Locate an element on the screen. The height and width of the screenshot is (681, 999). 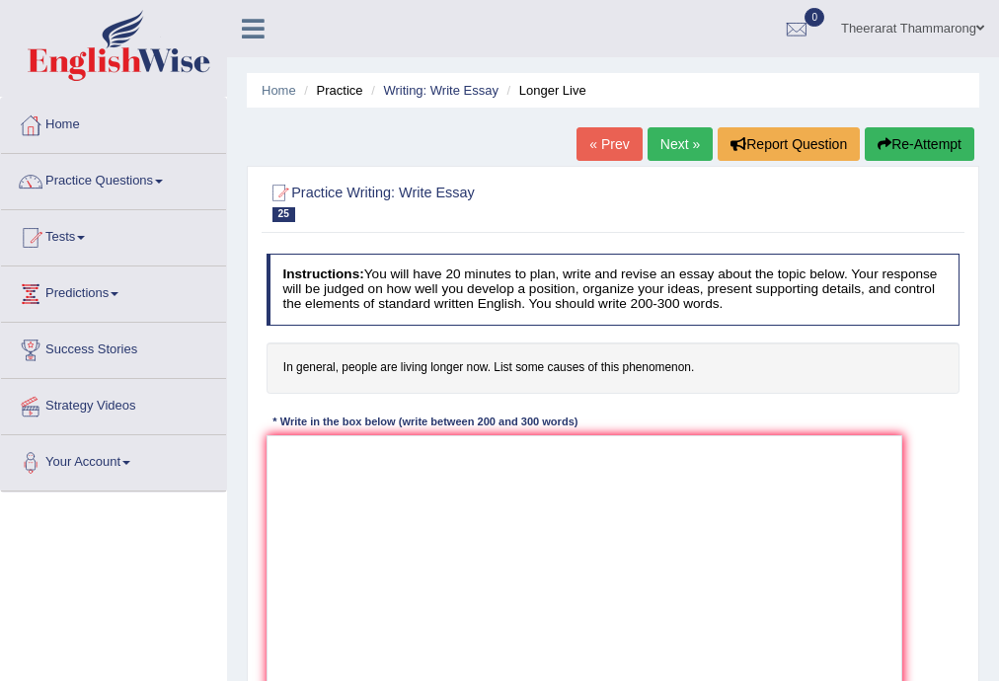
span: 0 is located at coordinates (814, 17).